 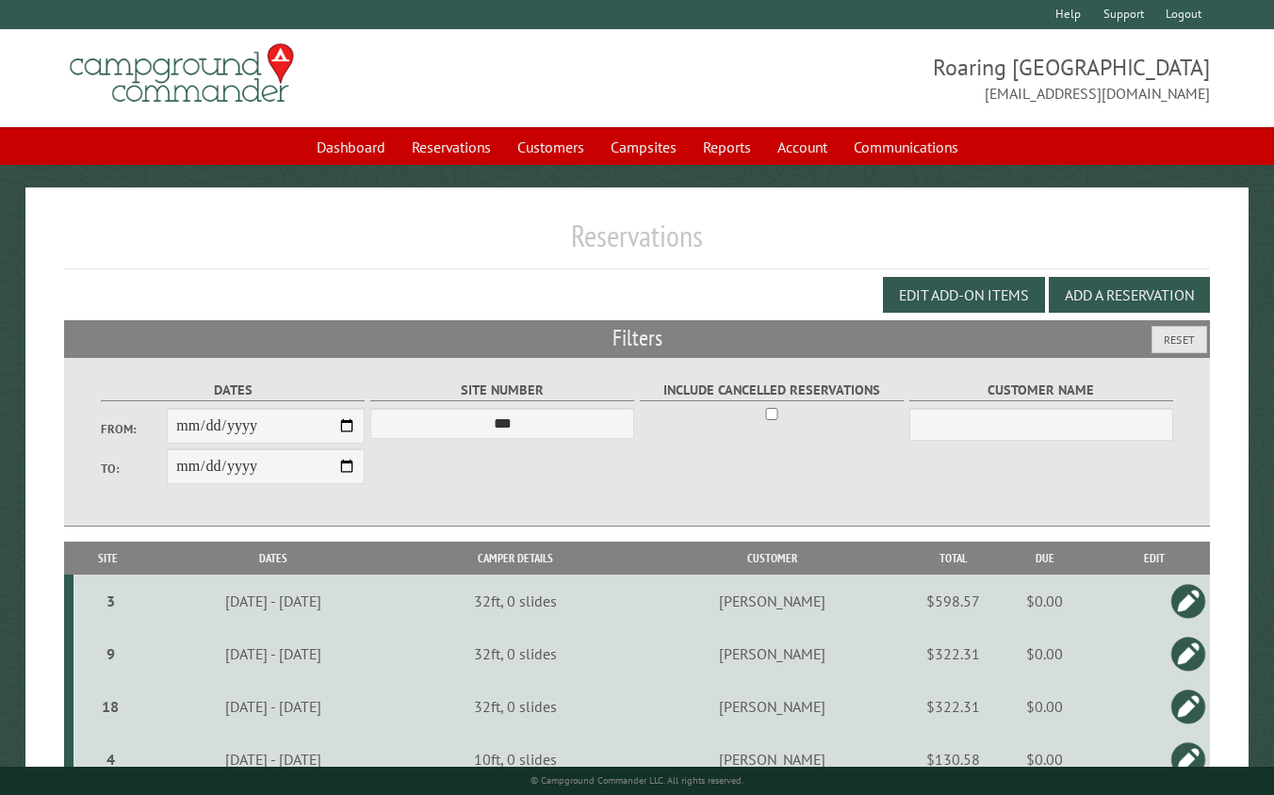 What do you see at coordinates (637, 780) in the screenshot?
I see `small: © Campground Commander LLC. All rights reserved.` at bounding box center [637, 780].